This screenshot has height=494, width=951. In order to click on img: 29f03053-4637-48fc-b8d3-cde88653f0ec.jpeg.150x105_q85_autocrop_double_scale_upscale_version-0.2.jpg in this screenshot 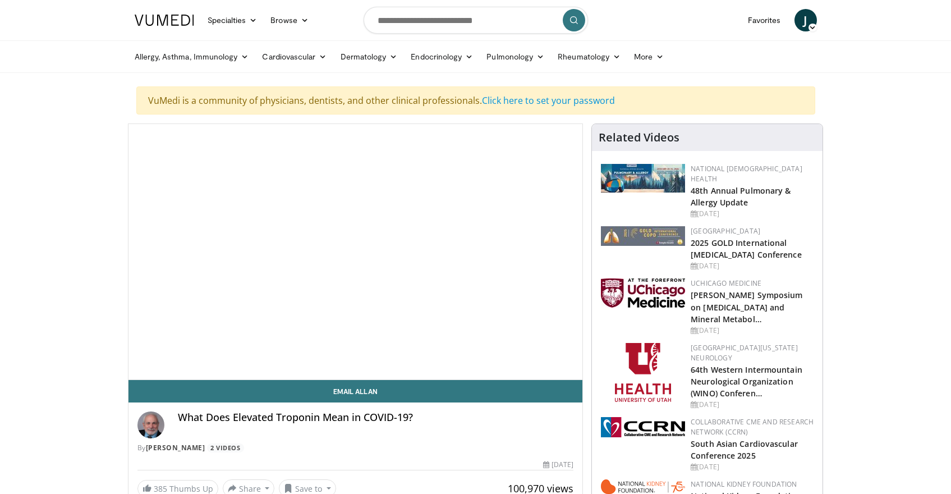, I will do `click(643, 236)`.